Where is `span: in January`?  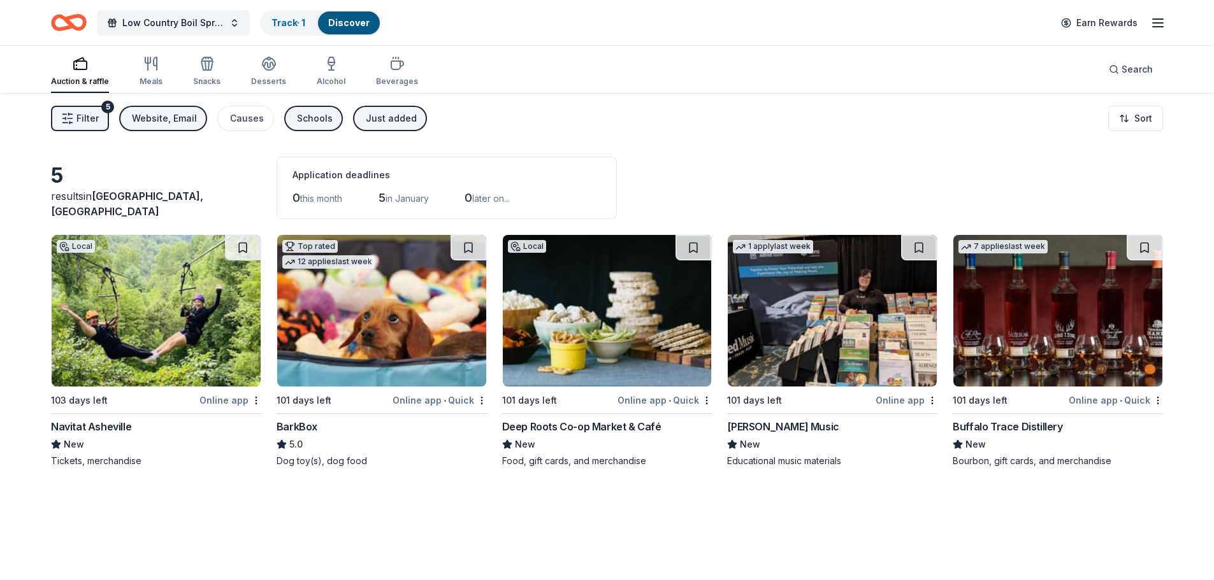
span: in January is located at coordinates (407, 198).